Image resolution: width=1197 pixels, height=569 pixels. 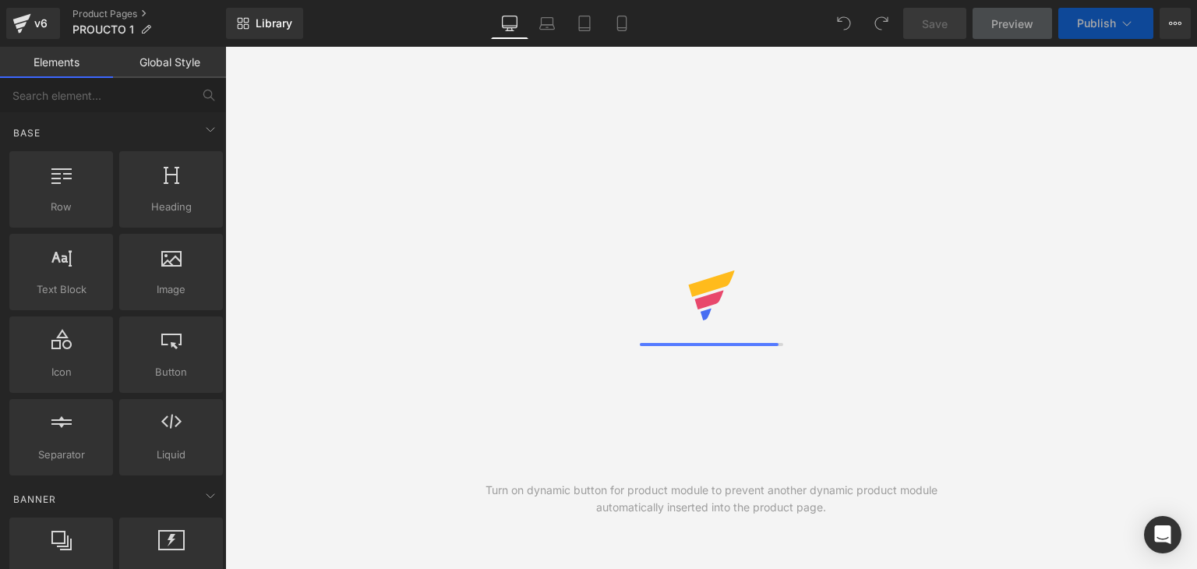 I want to click on span: Banner, so click(x=34, y=499).